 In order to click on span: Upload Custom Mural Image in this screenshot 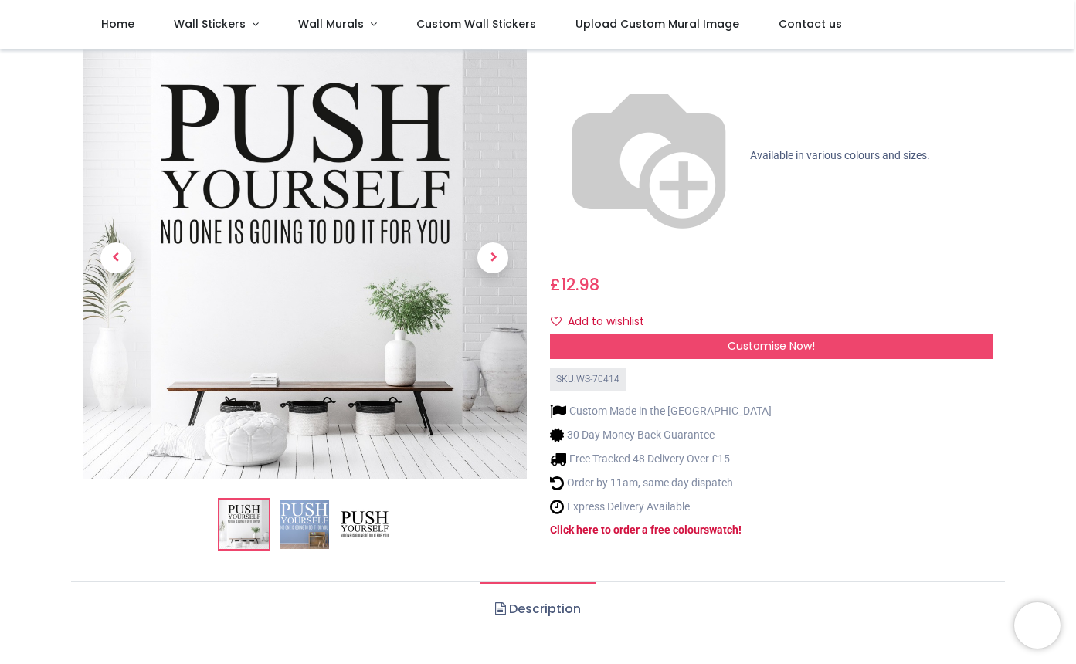, I will do `click(657, 24)`.